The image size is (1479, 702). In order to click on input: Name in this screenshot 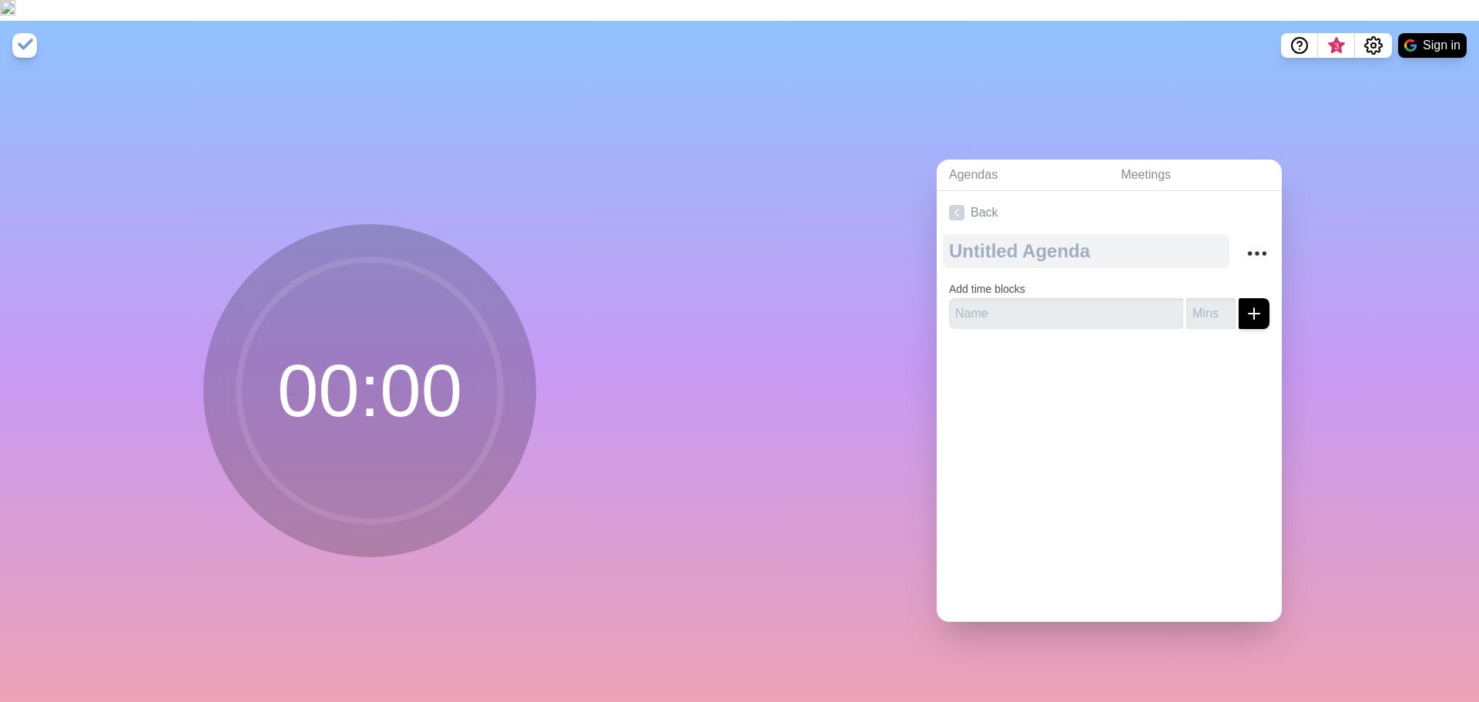, I will do `click(1066, 314)`.